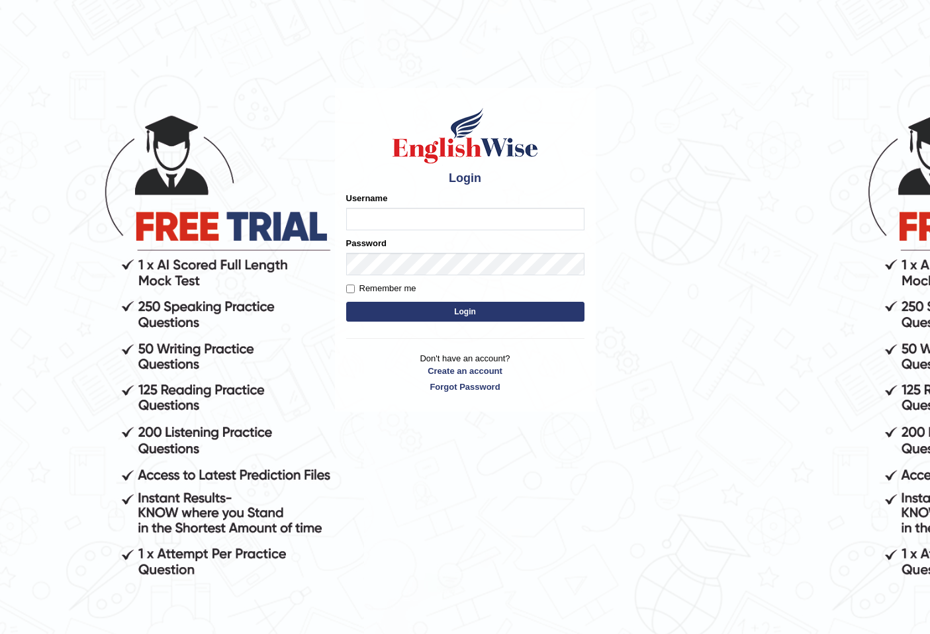 Image resolution: width=930 pixels, height=634 pixels. Describe the element at coordinates (465, 136) in the screenshot. I see `img: Logo of English Wise sign in for intelligent practice with AI` at that location.